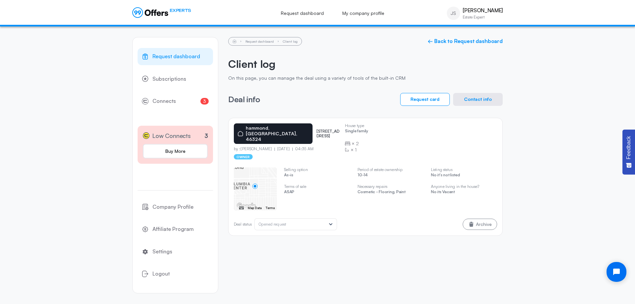 Image resolution: width=635 pixels, height=304 pixels. I want to click on span: Request dashboard, so click(176, 57).